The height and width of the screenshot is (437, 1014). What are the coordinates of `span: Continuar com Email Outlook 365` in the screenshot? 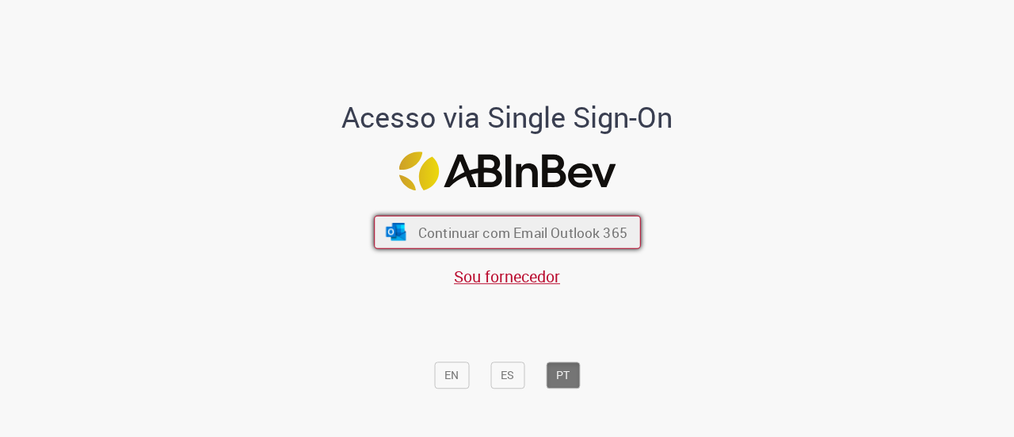 It's located at (522, 231).